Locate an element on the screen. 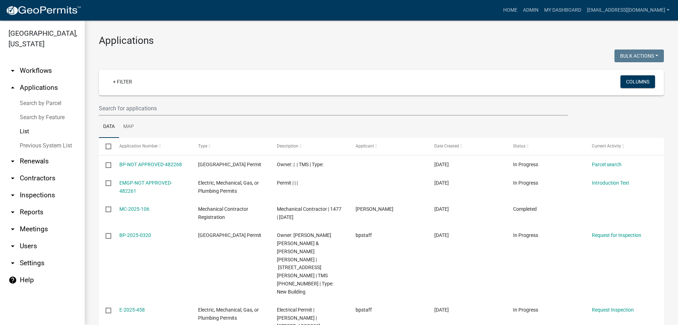 The height and width of the screenshot is (325, 678). a: Admin is located at coordinates (531, 10).